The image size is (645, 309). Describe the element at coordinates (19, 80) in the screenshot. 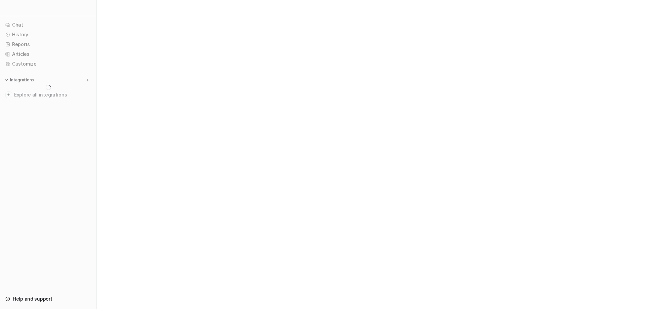

I see `button: Integrations` at that location.